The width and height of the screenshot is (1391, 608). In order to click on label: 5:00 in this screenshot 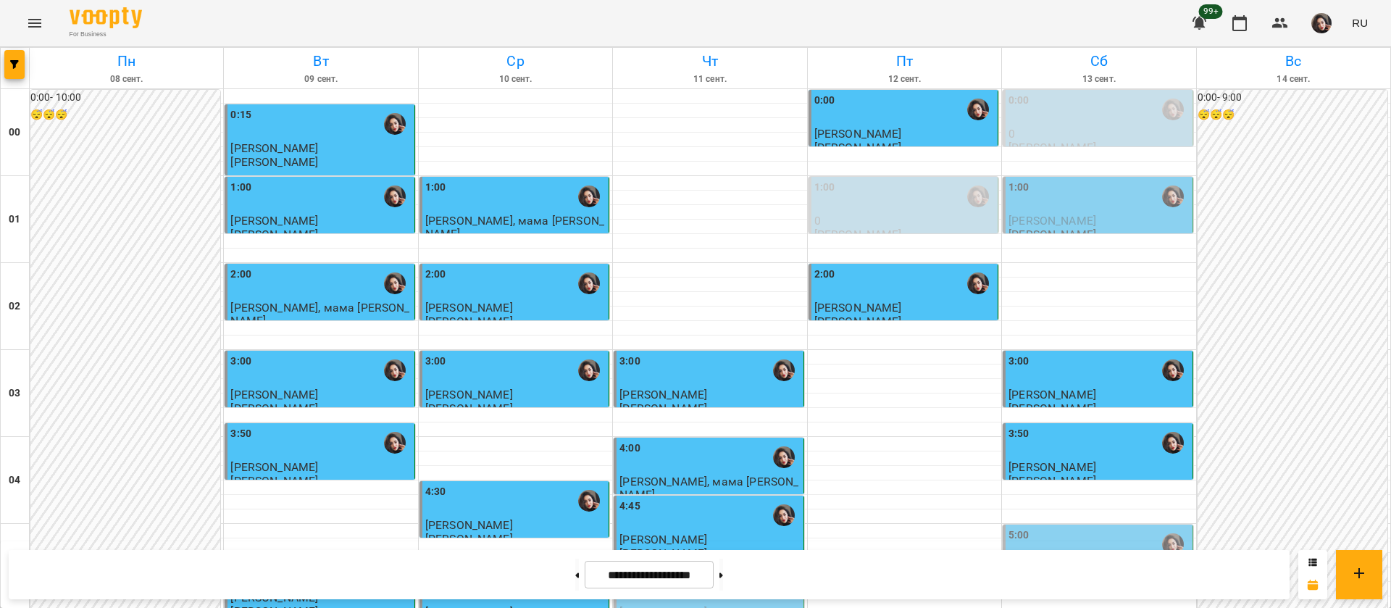, I will do `click(1019, 535)`.